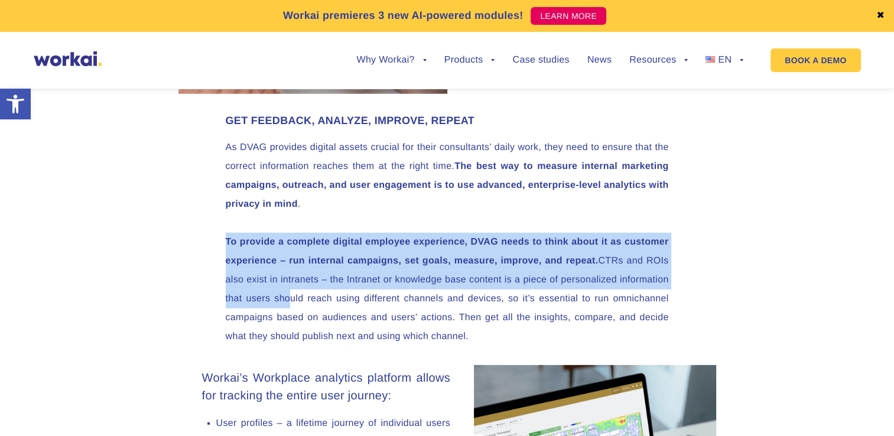 The height and width of the screenshot is (436, 894). Describe the element at coordinates (658, 60) in the screenshot. I see `a: Resources` at that location.